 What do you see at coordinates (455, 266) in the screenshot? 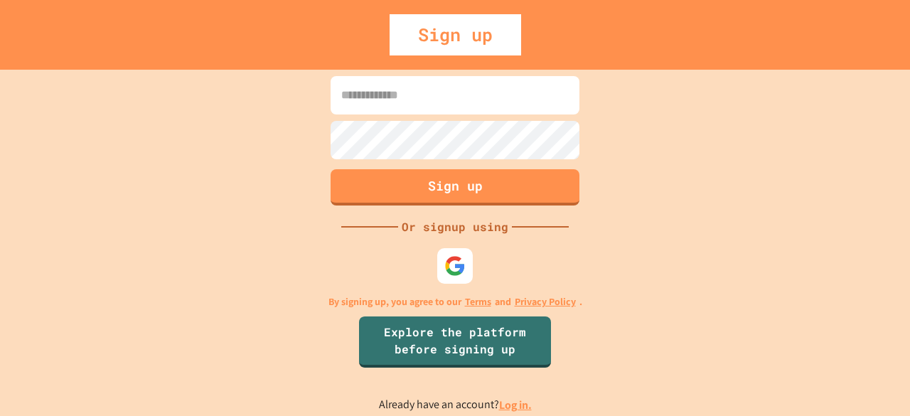
I see `img: google-icon.svg` at bounding box center [455, 266].